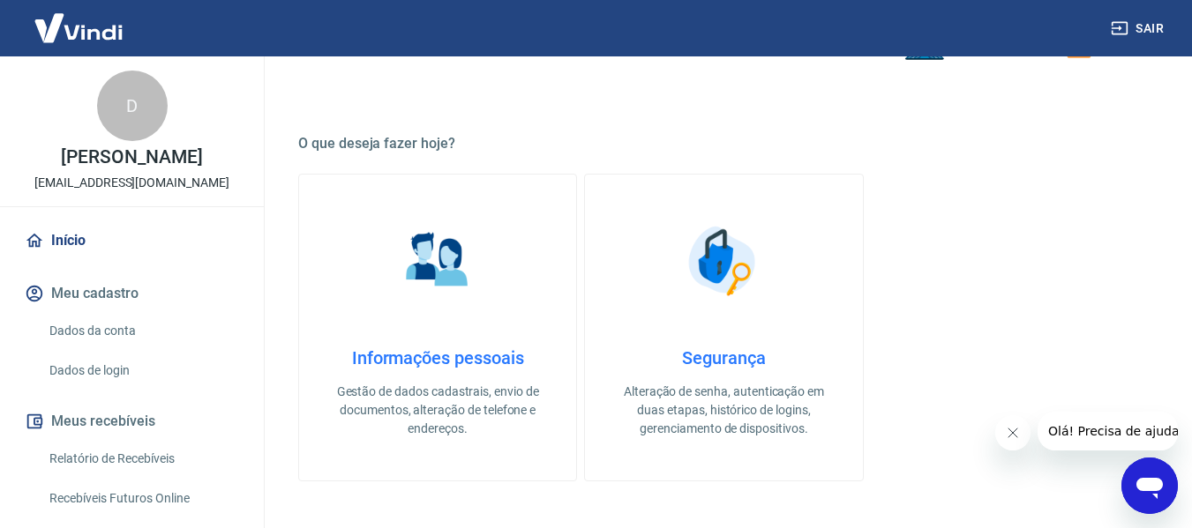  I want to click on img: Vindi, so click(79, 27).